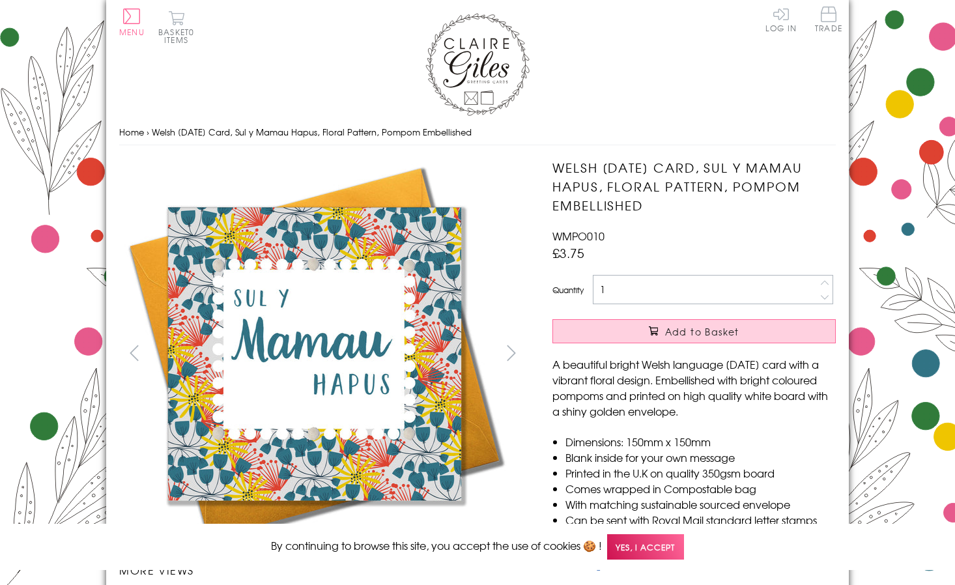 The width and height of the screenshot is (955, 585). What do you see at coordinates (132, 32) in the screenshot?
I see `span: Menu` at bounding box center [132, 32].